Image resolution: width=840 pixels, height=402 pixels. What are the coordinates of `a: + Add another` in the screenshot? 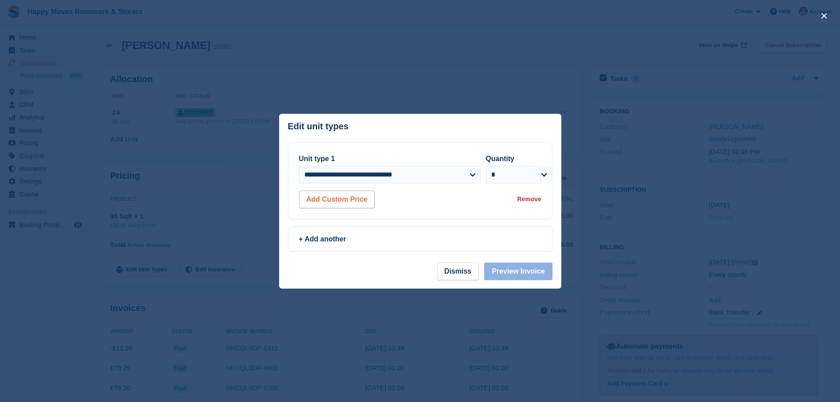 It's located at (420, 239).